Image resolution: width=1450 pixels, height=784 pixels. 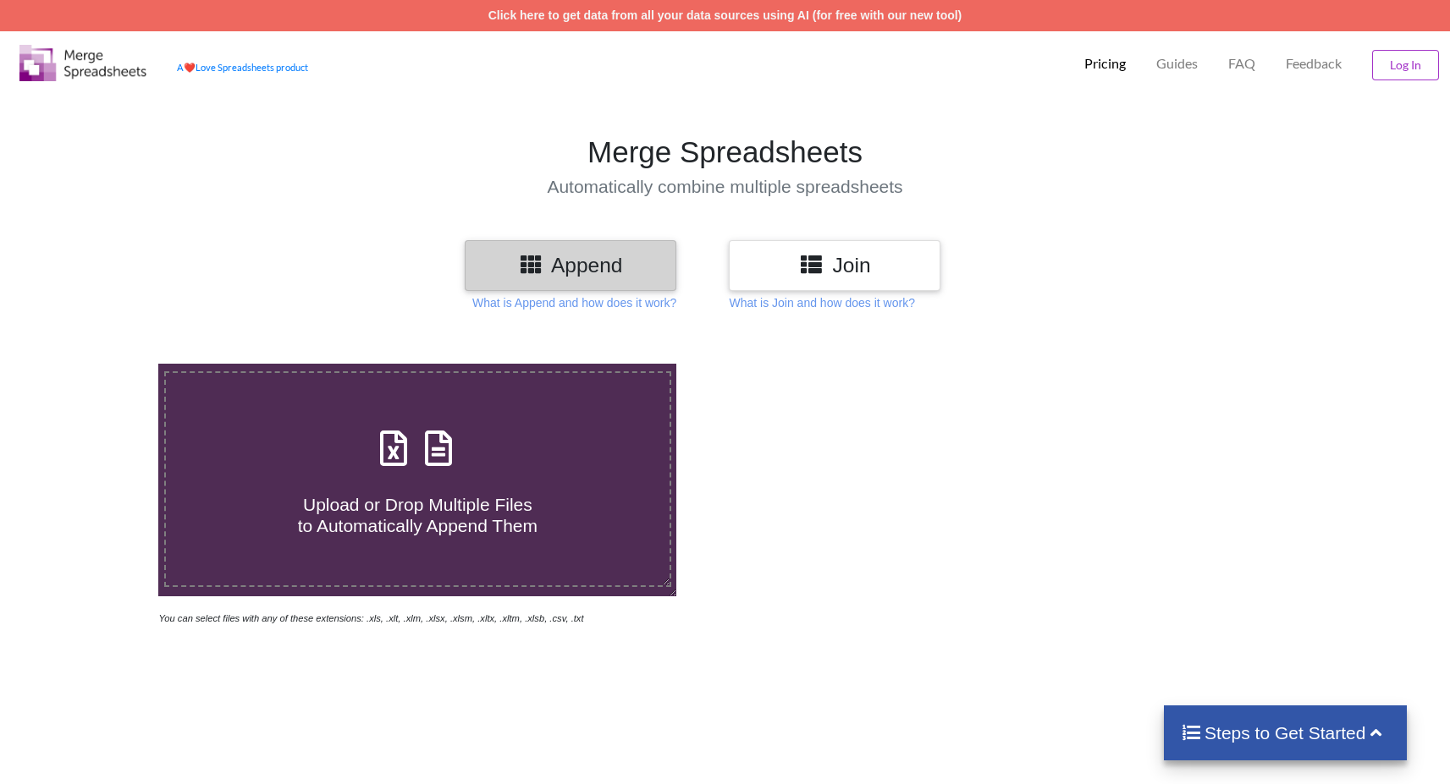 What do you see at coordinates (190, 67) in the screenshot?
I see `span: heart` at bounding box center [190, 67].